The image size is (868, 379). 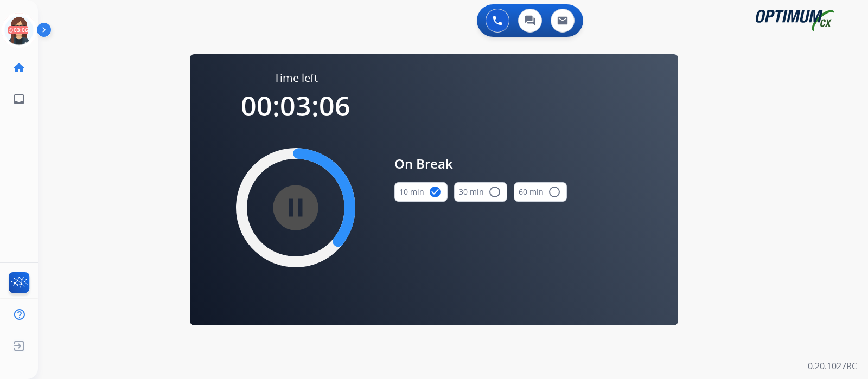 I want to click on p: 0.20.1027RC, so click(x=832, y=366).